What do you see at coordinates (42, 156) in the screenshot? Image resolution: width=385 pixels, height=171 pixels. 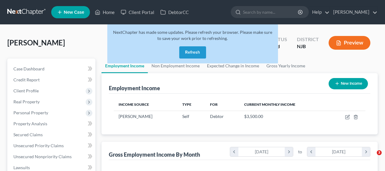 I see `span: Unsecured Nonpriority Claims` at bounding box center [42, 156].